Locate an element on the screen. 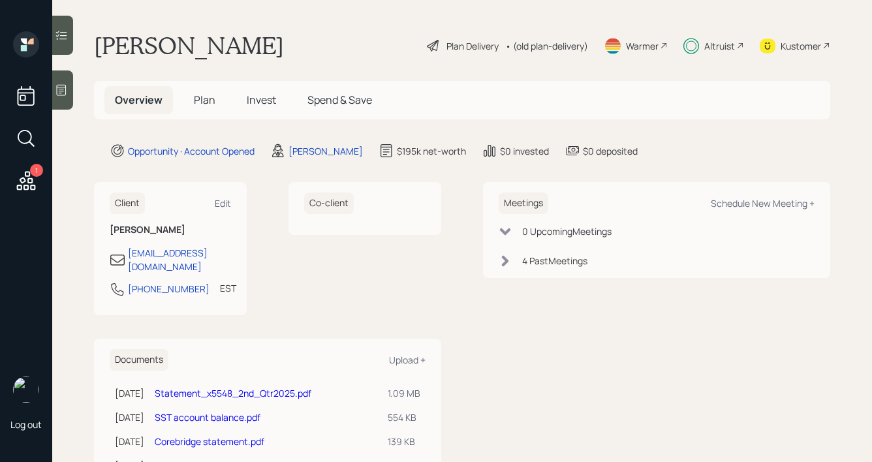  div: EST is located at coordinates (228, 288).